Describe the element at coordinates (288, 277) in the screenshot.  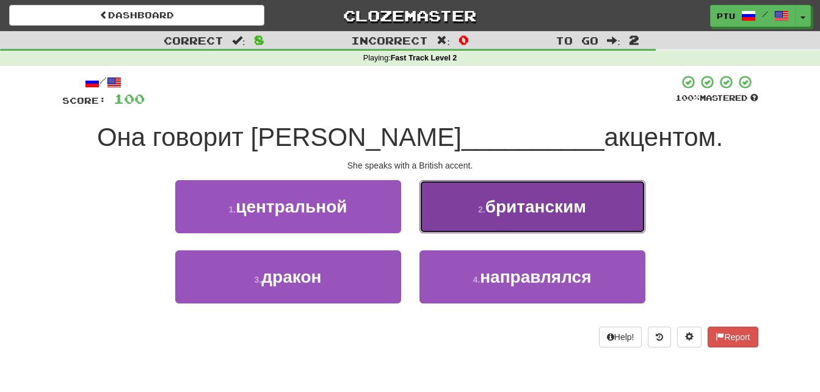
I see `button: 3.дракон` at that location.